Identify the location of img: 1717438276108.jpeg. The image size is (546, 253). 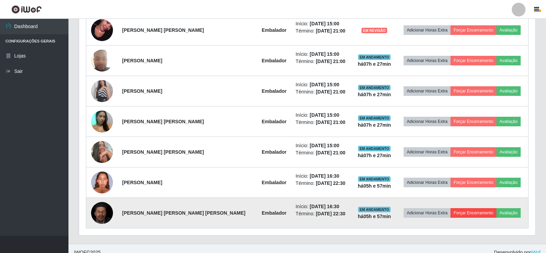
(102, 30).